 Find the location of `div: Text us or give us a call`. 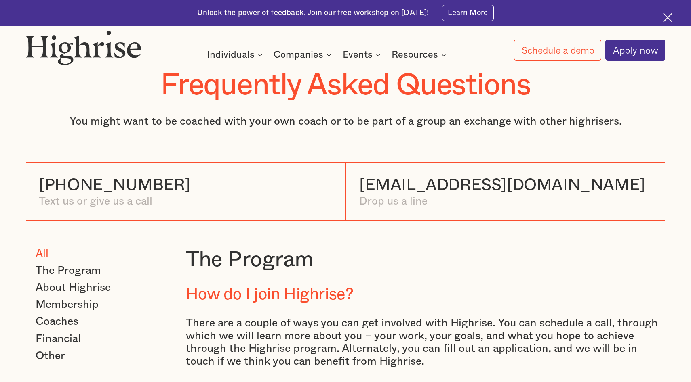

div: Text us or give us a call is located at coordinates (114, 202).